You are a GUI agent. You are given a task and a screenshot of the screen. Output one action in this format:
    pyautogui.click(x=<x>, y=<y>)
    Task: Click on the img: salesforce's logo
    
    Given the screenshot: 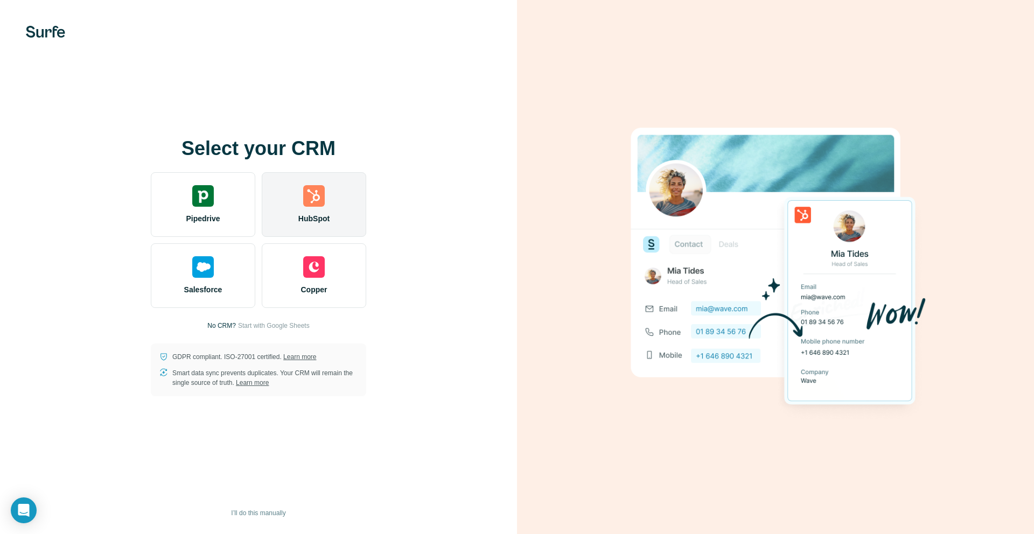 What is the action you would take?
    pyautogui.click(x=203, y=267)
    